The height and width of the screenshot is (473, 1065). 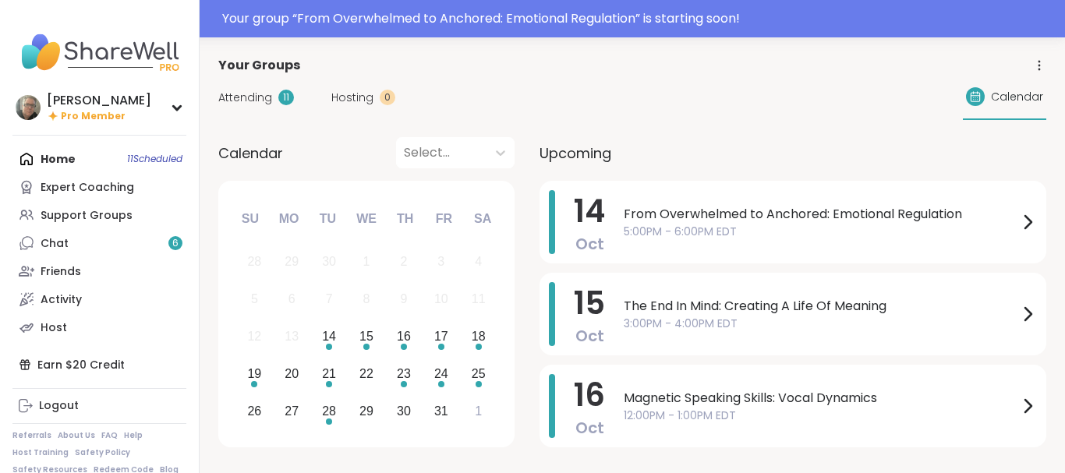 I want to click on div: Choose Sunday, October 19th, 2025, so click(x=254, y=373).